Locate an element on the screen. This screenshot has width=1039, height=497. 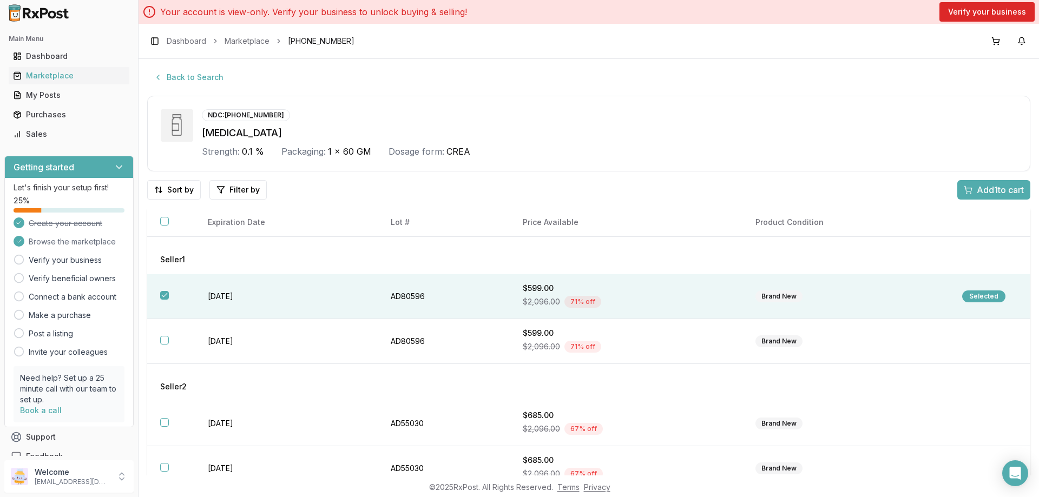
button: My Posts is located at coordinates (69, 95).